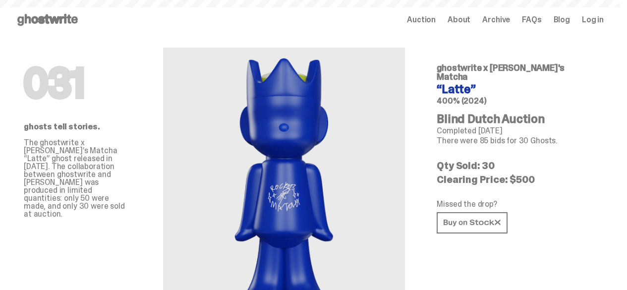 This screenshot has height=290, width=627. What do you see at coordinates (516, 141) in the screenshot?
I see `p: There were 85 bids for 30 Ghosts.` at bounding box center [516, 141].